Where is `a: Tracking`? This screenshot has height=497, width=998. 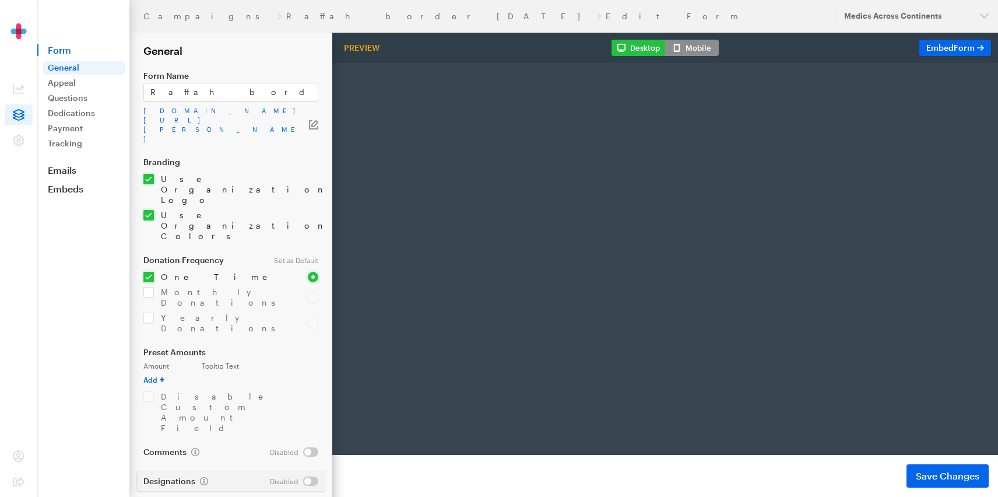 a: Tracking is located at coordinates (84, 143).